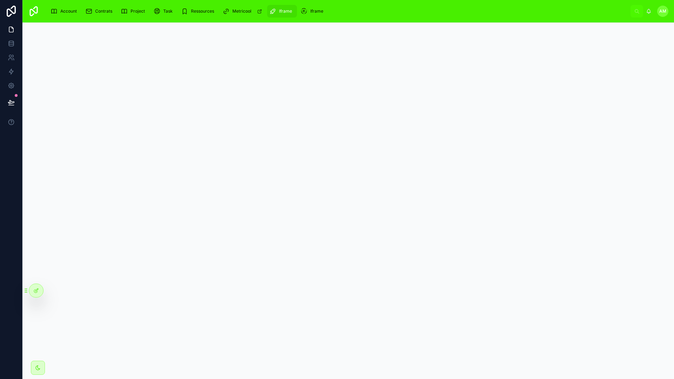  Describe the element at coordinates (199, 11) in the screenshot. I see `a: Ressources` at that location.